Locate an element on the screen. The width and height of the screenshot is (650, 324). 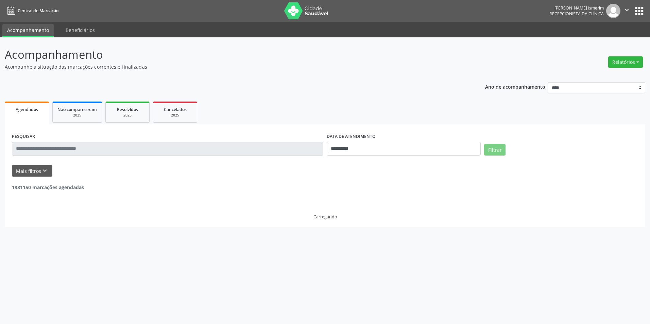
span: Agendados is located at coordinates (27, 109).